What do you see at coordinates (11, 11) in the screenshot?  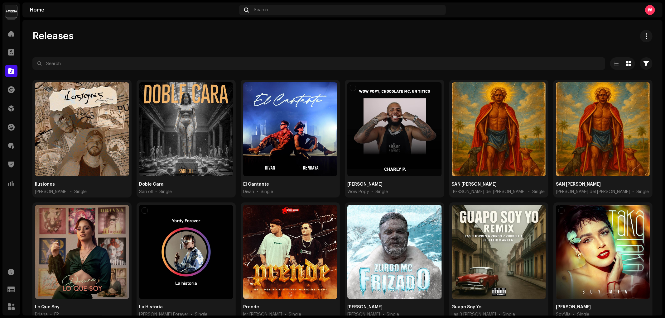 I see `img: d0ab9f93-6901-4547-93e9-494644ae73ba` at bounding box center [11, 11].